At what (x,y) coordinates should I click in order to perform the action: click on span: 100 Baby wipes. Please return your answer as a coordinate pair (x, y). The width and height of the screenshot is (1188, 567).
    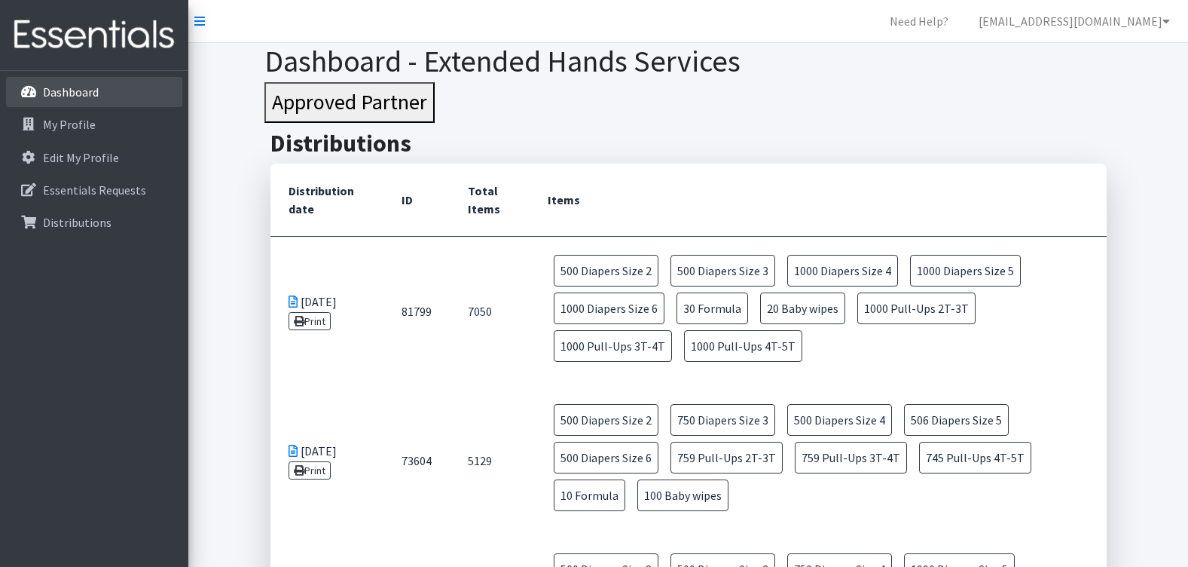
    Looking at the image, I should click on (683, 495).